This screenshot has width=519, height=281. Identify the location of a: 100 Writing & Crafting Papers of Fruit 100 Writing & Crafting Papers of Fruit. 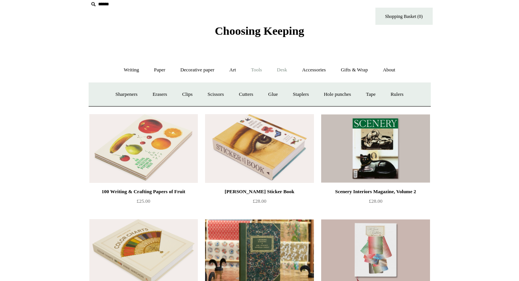
(144, 149).